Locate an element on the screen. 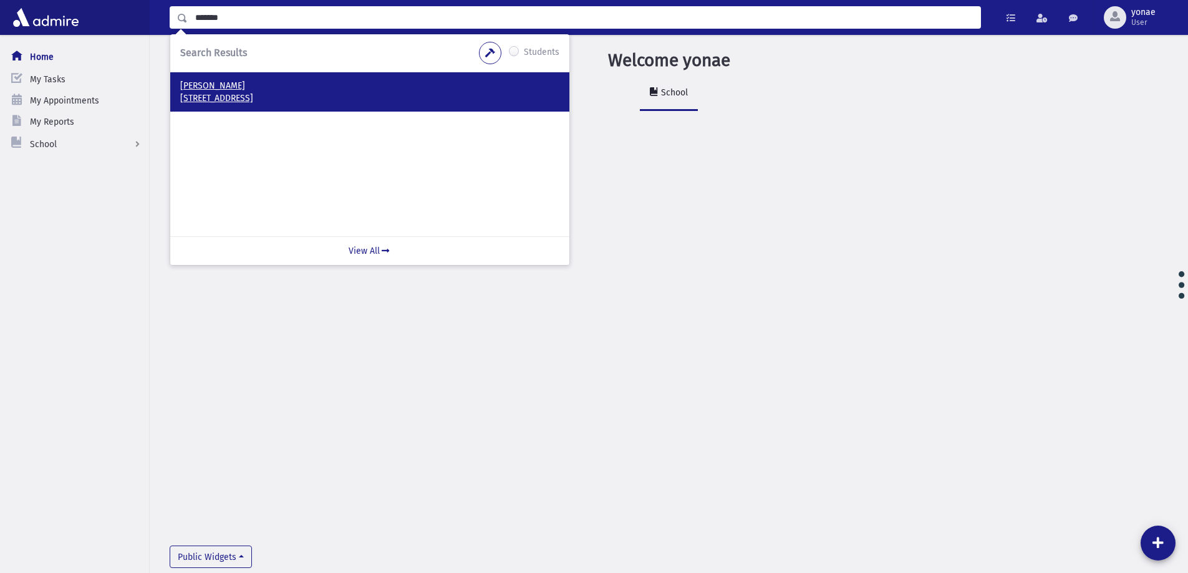 This screenshot has height=573, width=1188. span: Search Results is located at coordinates (213, 52).